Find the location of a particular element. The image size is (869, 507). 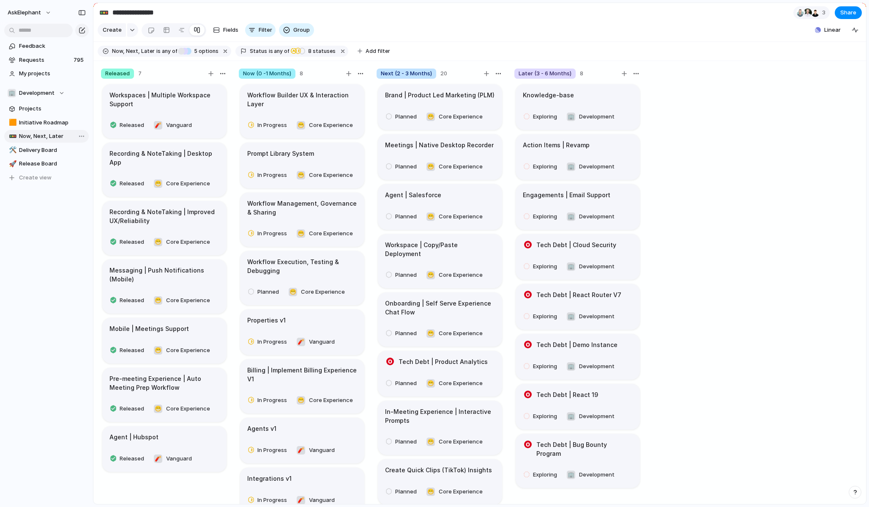

span: Vanguard is located at coordinates (179, 458).